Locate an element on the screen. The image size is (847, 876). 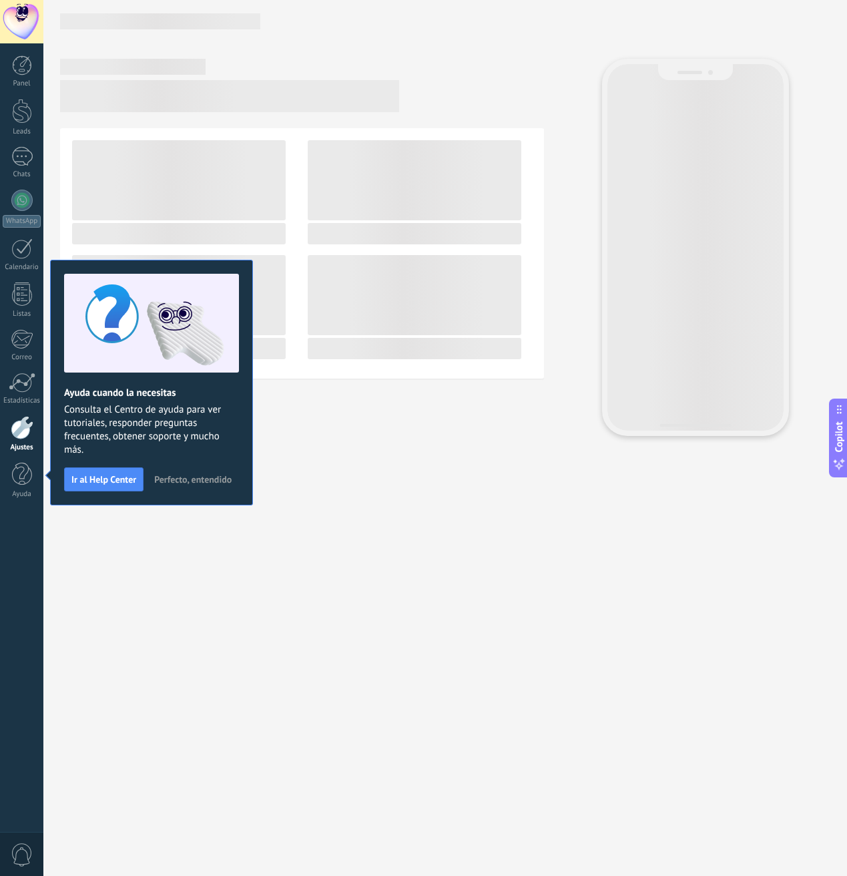
button: Perfecto, entendido is located at coordinates (193, 479).